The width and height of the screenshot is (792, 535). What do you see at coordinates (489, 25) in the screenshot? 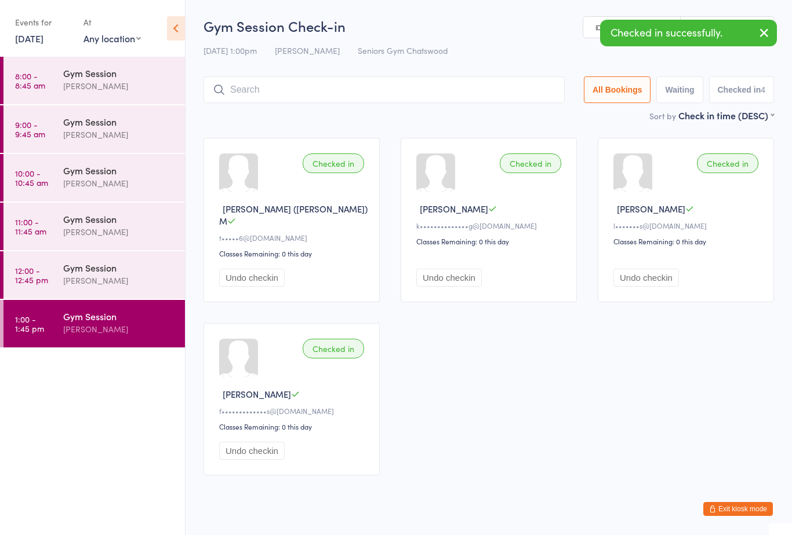
I see `h2: Gym Session Check-in` at bounding box center [489, 25].